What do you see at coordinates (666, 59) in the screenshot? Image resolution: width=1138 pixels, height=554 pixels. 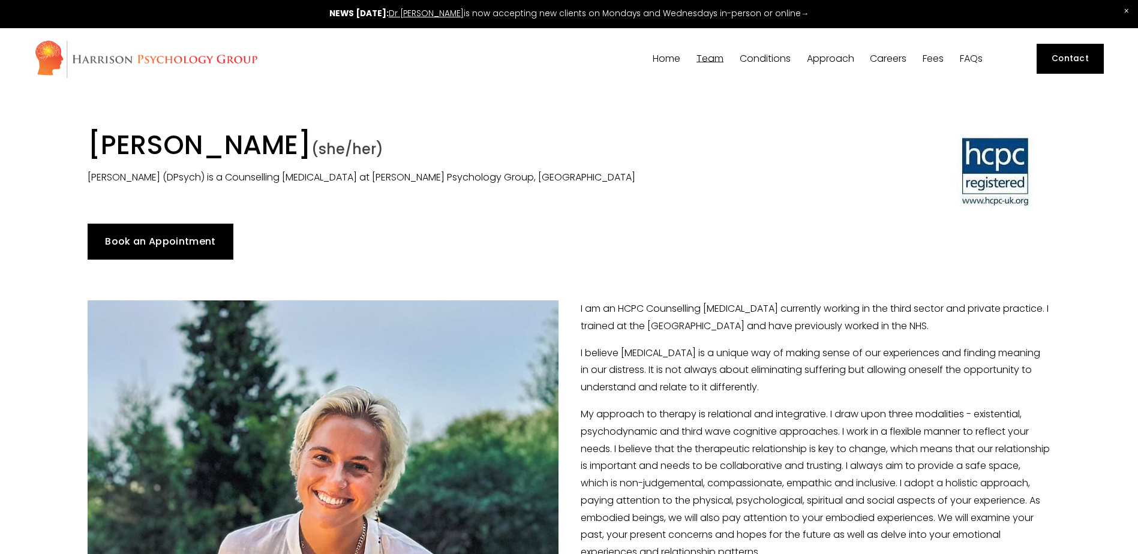 I see `a: Home` at bounding box center [666, 59].